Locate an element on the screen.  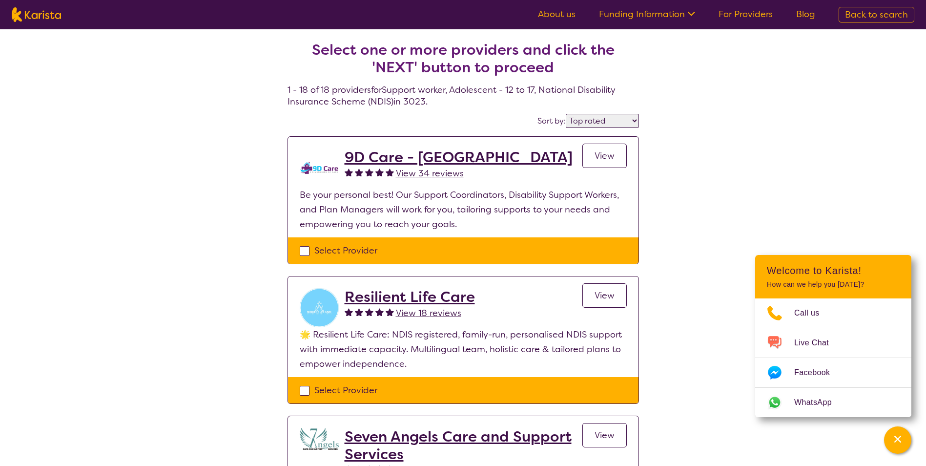
a: About us is located at coordinates (557, 14).